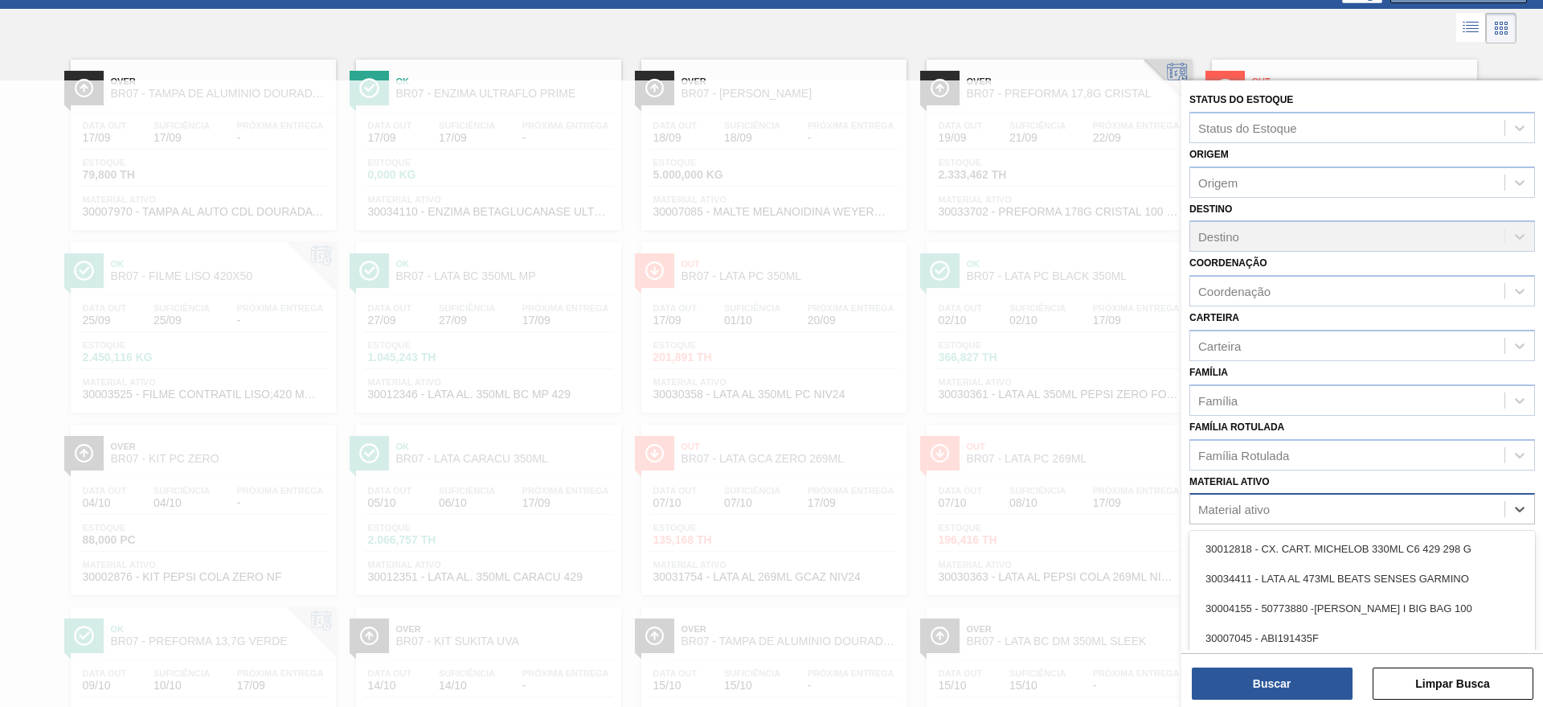  I want to click on div: 30012818 - CX. CART. MICHELOB 330ML C6 429 298 G, so click(1363, 548).